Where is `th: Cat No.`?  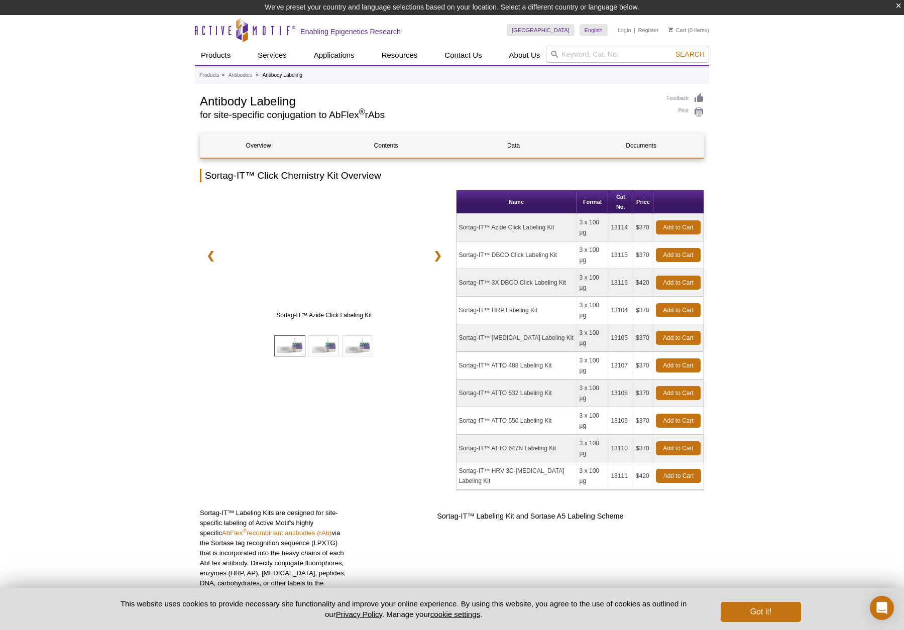 th: Cat No. is located at coordinates (621, 202).